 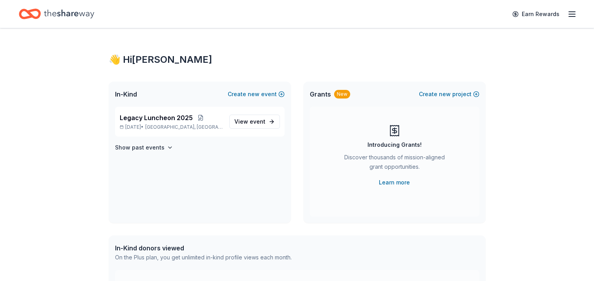 What do you see at coordinates (140, 148) in the screenshot?
I see `h4: Show past events` at bounding box center [140, 148].